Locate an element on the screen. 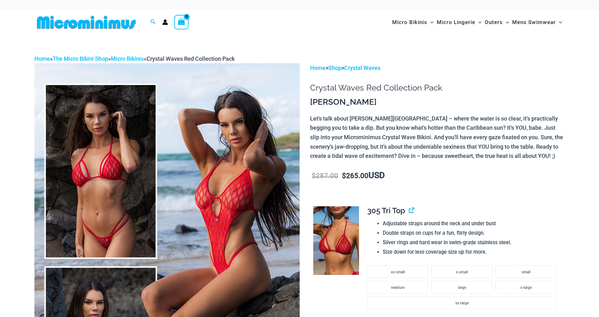  li: medium is located at coordinates (398, 287).